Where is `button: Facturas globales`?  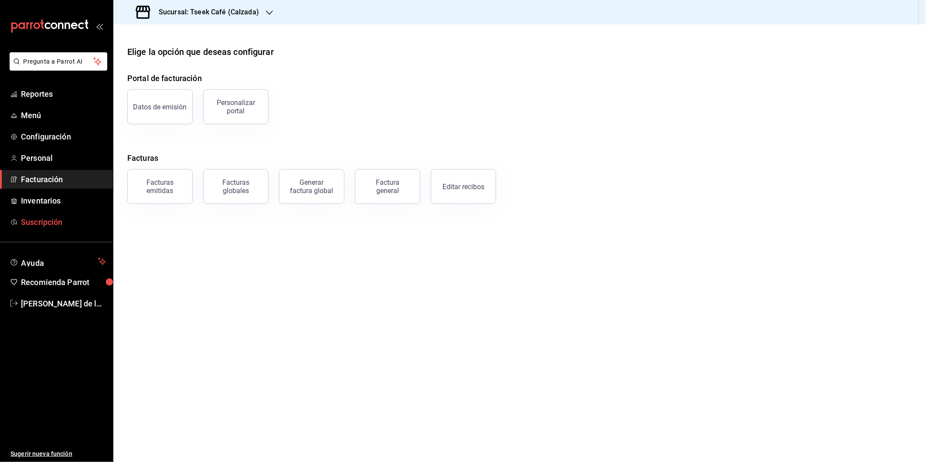 button: Facturas globales is located at coordinates (236, 187).